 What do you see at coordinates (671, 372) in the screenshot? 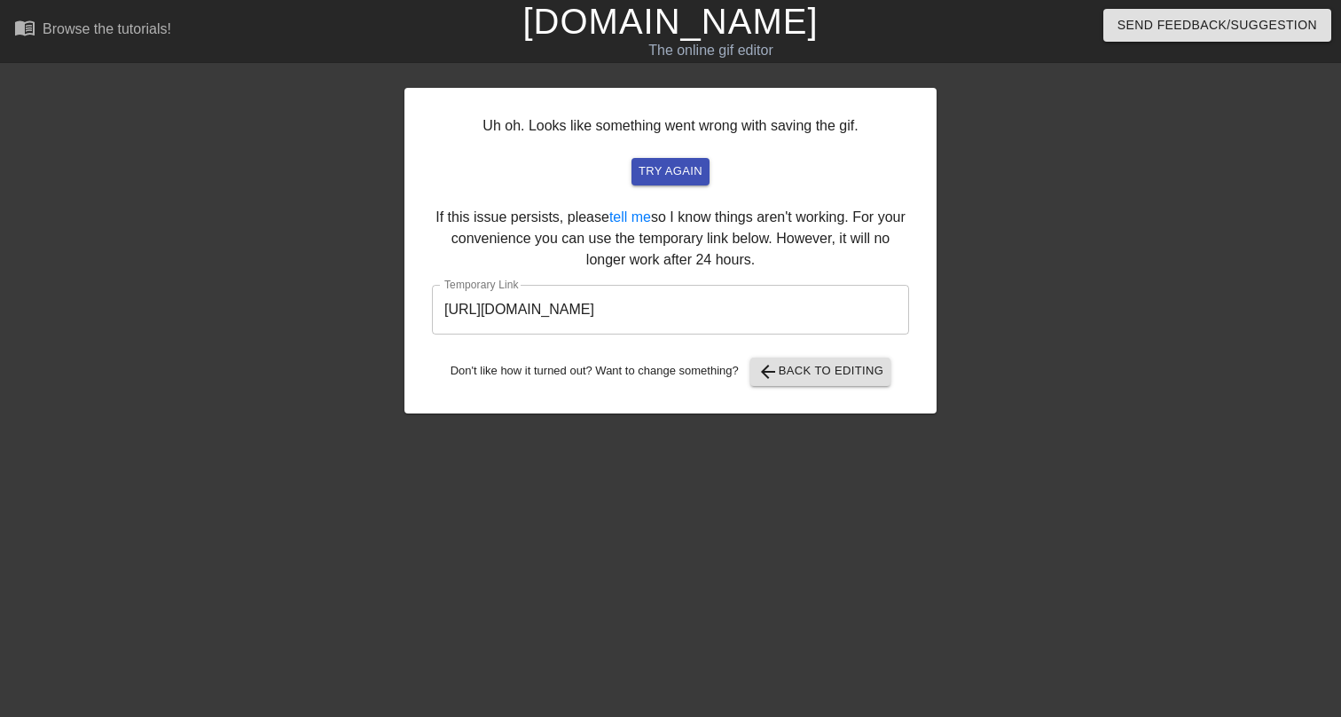
I see `div: Don't like how it turned out? Want to change something?` at bounding box center [671, 372].